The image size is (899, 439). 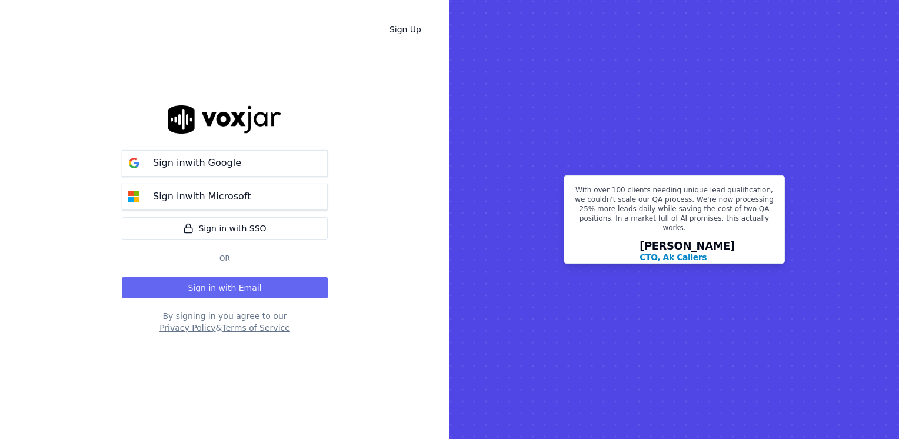 What do you see at coordinates (225, 322) in the screenshot?
I see `div: By signing in you agree to our &` at bounding box center [225, 322].